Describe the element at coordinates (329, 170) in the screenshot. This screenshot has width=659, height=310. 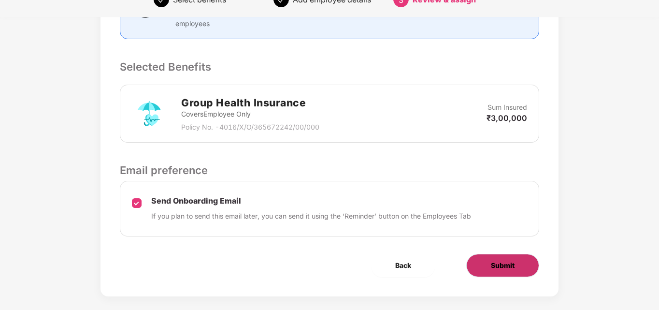
I see `p: Email preference` at that location.